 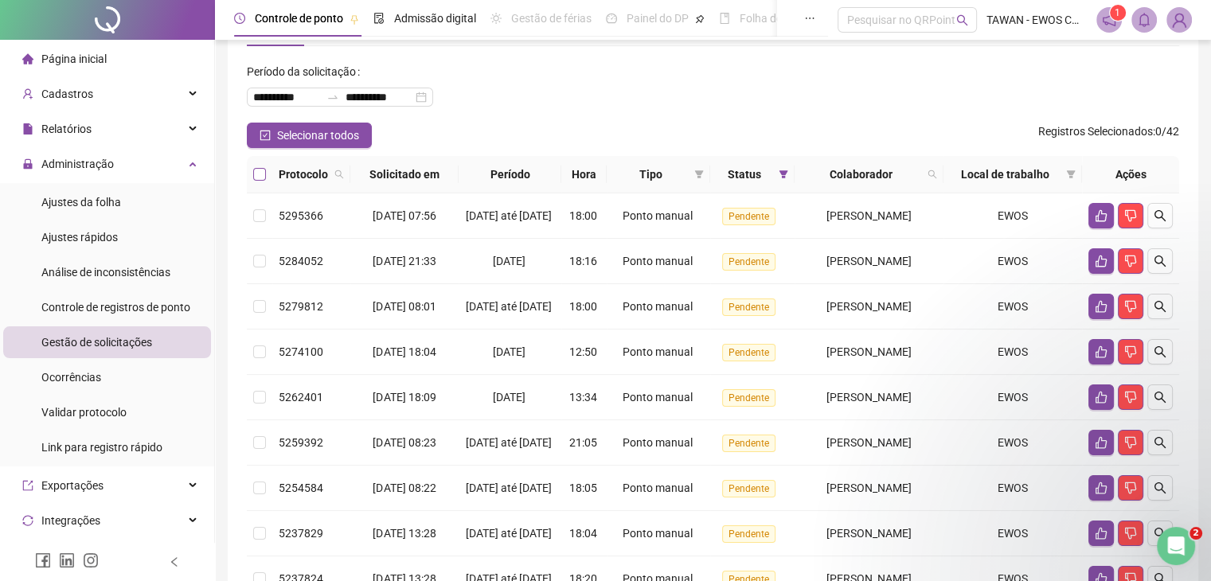 What do you see at coordinates (1096, 131) in the screenshot?
I see `span: Registros Selecionados` at bounding box center [1096, 131].